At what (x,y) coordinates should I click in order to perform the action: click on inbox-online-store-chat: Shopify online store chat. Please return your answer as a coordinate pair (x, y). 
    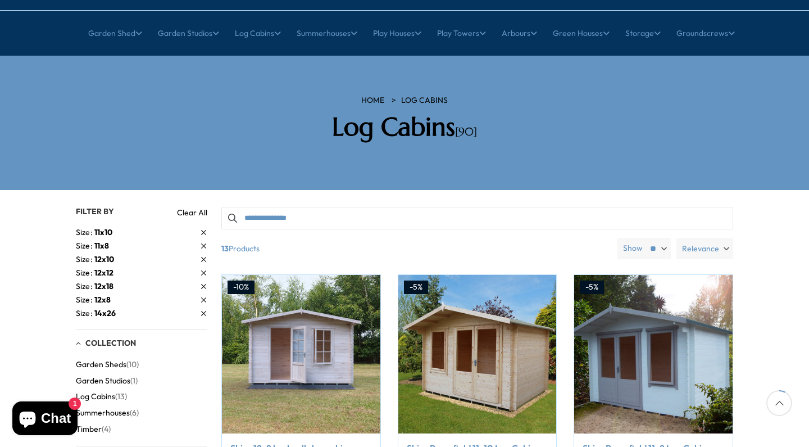
    Looking at the image, I should click on (45, 419).